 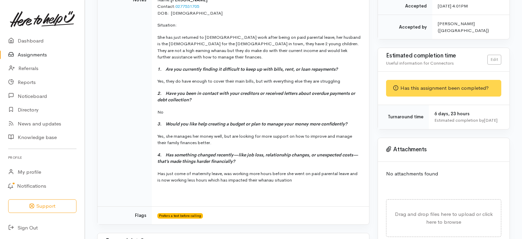 What do you see at coordinates (405, 27) in the screenshot?
I see `td: Accepted by` at bounding box center [405, 27].